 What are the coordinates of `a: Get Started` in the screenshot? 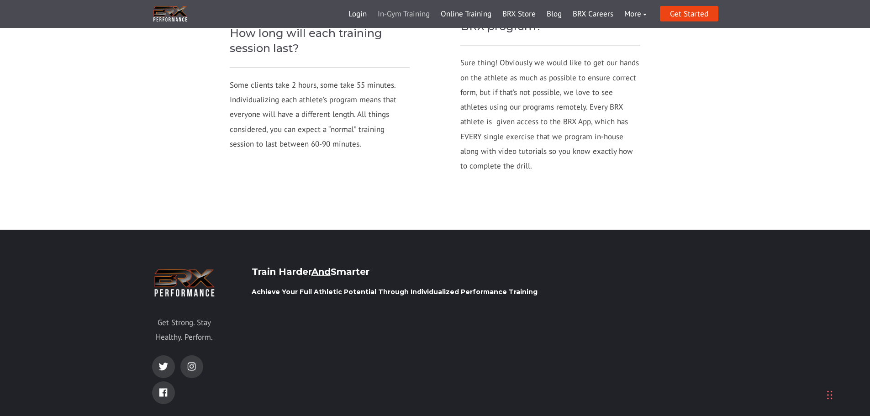 It's located at (689, 14).